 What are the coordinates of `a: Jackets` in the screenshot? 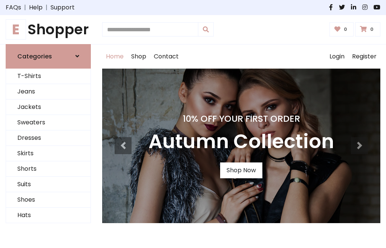 It's located at (48, 107).